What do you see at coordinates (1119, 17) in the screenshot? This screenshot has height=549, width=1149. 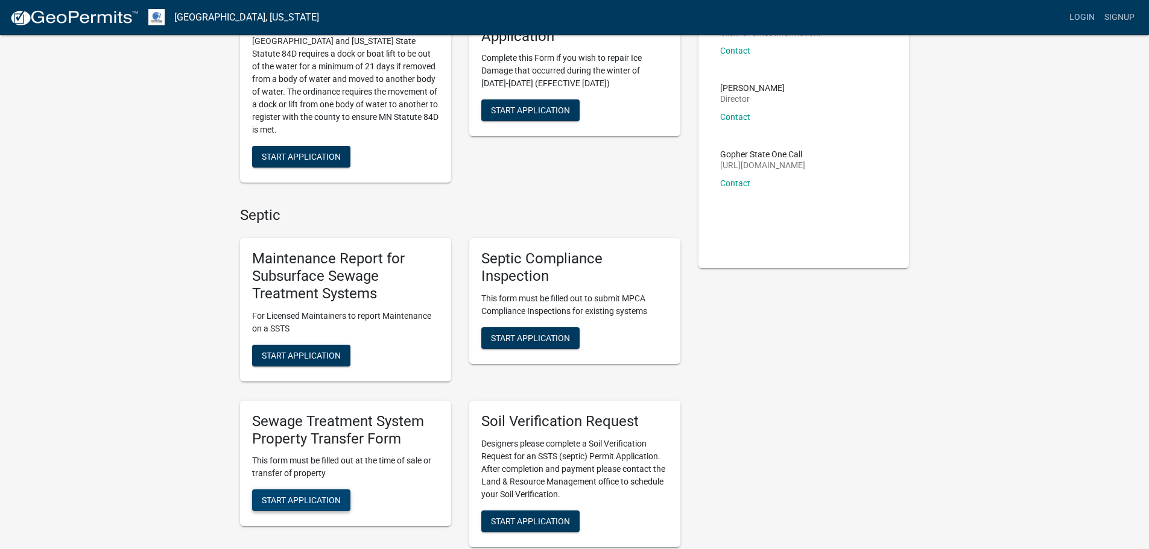 I see `a: Signup` at bounding box center [1119, 17].